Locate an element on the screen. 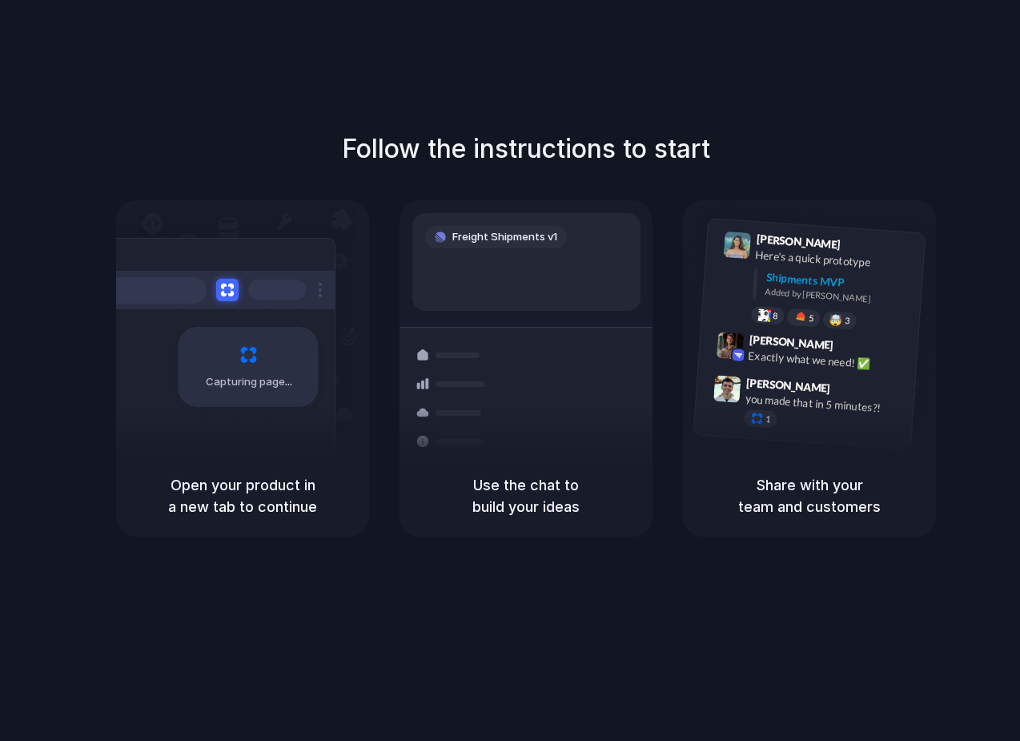  h5: Share with your team and customers is located at coordinates (809, 496).